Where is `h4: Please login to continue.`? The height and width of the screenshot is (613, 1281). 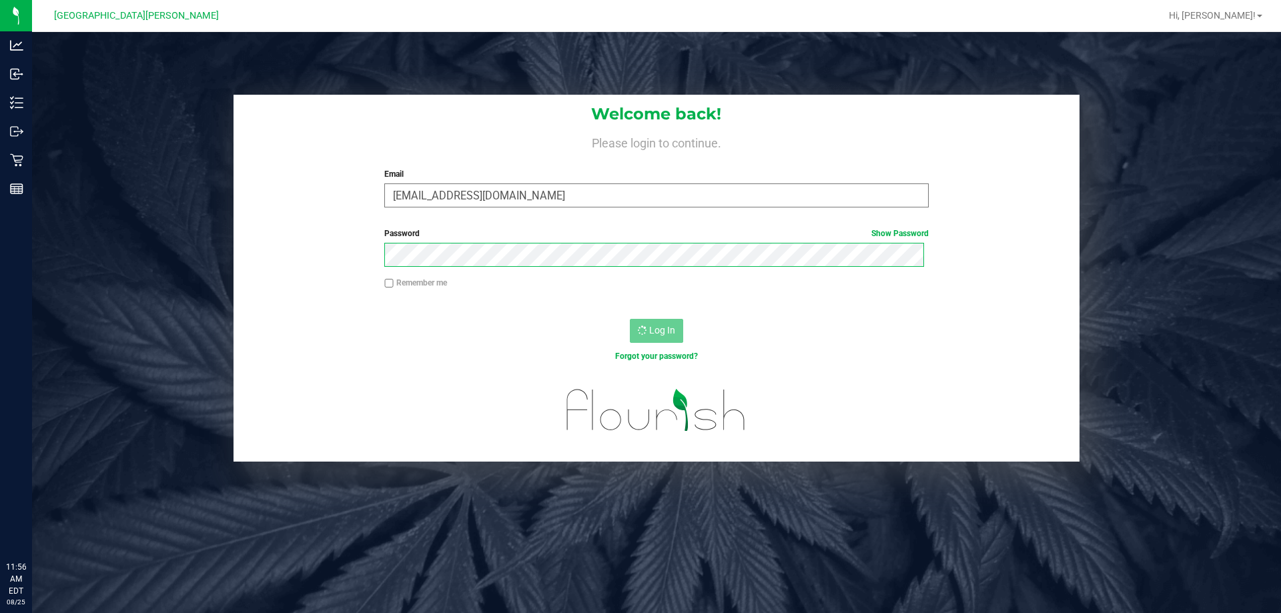
h4: Please login to continue. is located at coordinates (656, 141).